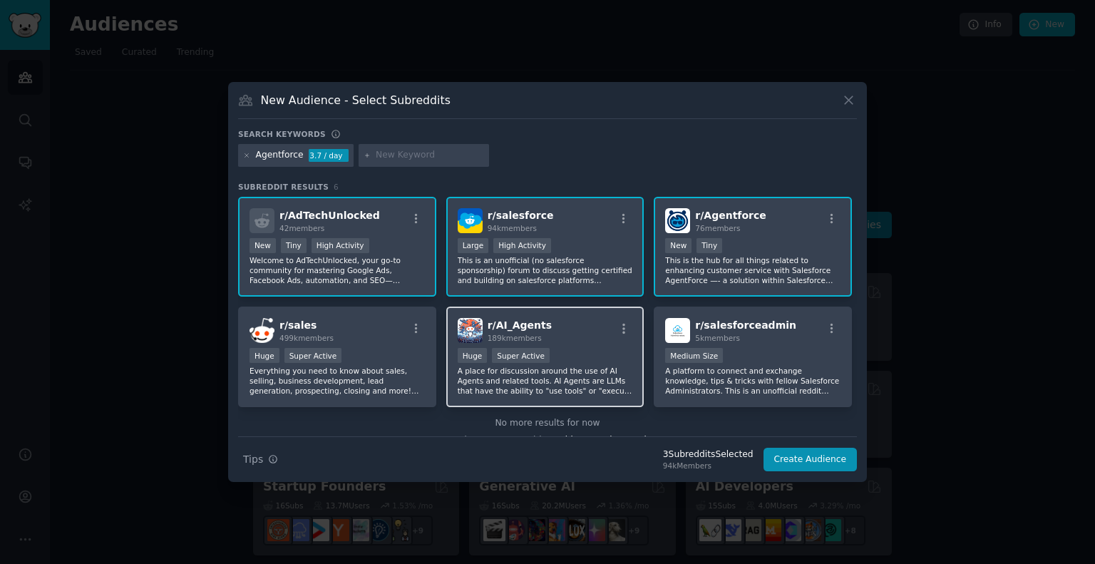 This screenshot has width=1095, height=564. Describe the element at coordinates (302, 228) in the screenshot. I see `span: 42 members` at that location.